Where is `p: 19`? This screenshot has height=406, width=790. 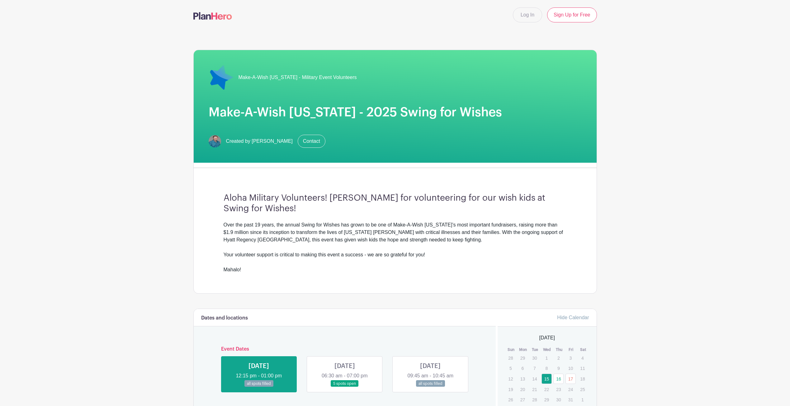 p: 19 is located at coordinates (510, 389).